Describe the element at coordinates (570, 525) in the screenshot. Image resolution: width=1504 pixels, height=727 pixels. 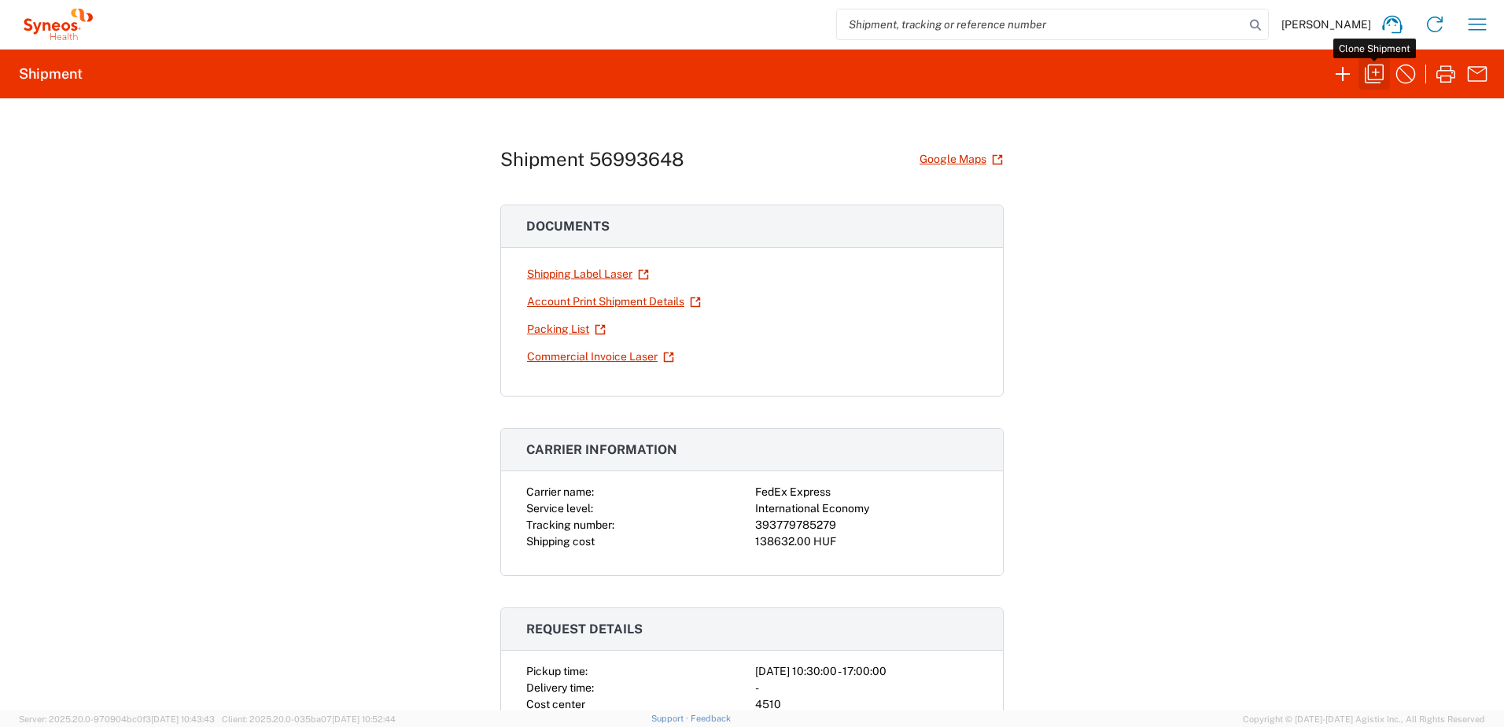
I see `span: Tracking number:` at that location.